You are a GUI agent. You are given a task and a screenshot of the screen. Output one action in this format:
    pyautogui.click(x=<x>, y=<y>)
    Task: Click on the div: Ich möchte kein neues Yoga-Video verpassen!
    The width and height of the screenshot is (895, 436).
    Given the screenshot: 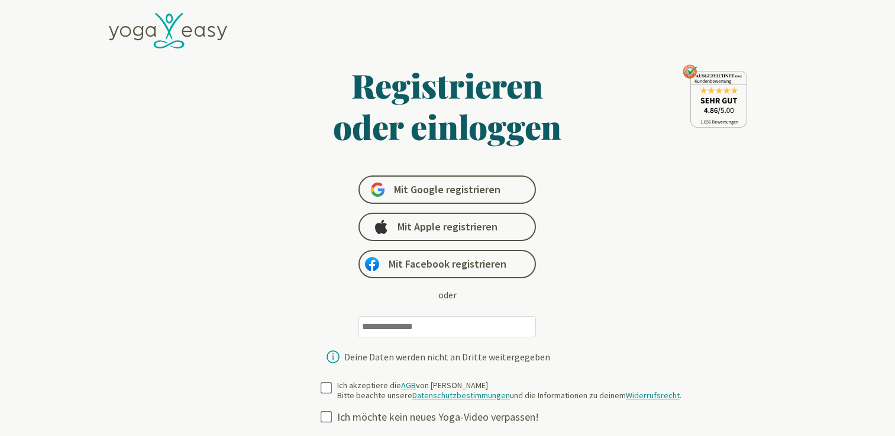 What is the action you would take?
    pyautogui.click(x=514, y=417)
    